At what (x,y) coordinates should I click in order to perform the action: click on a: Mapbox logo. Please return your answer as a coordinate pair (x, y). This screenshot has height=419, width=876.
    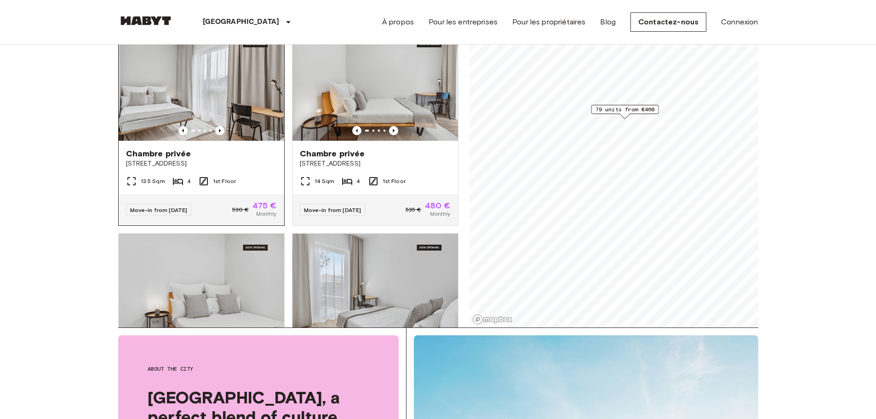
    Looking at the image, I should click on (492, 319).